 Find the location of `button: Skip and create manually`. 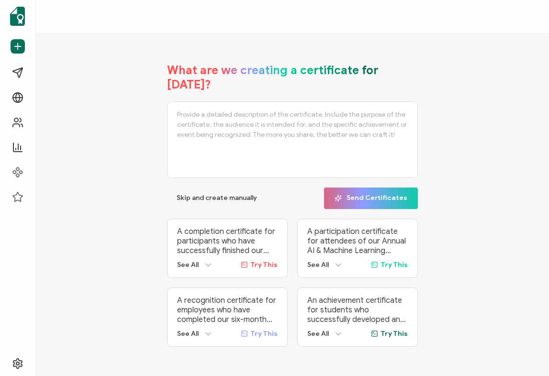

button: Skip and create manually is located at coordinates (217, 198).